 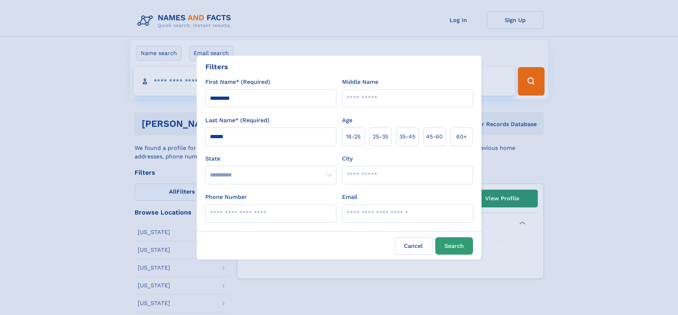 What do you see at coordinates (237, 121) in the screenshot?
I see `label: Last Name* (Required)` at bounding box center [237, 121].